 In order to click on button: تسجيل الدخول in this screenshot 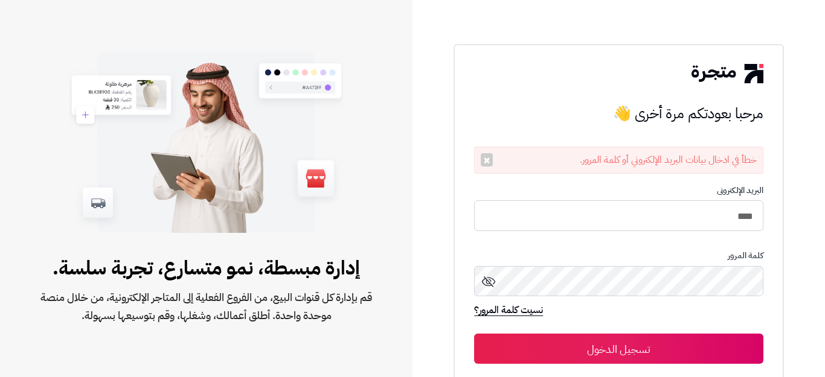, I will do `click(618, 349)`.